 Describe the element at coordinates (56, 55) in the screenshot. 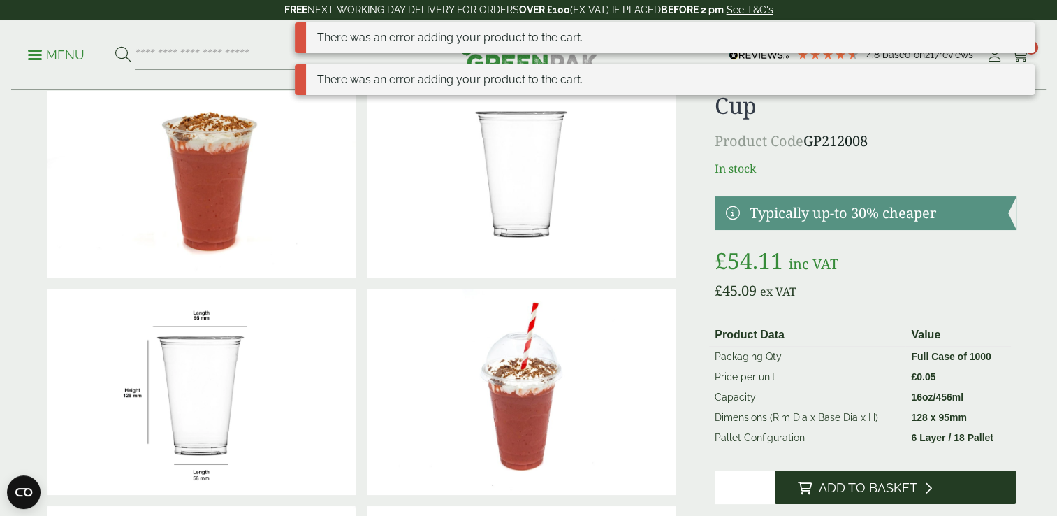

I see `p: Menu` at that location.